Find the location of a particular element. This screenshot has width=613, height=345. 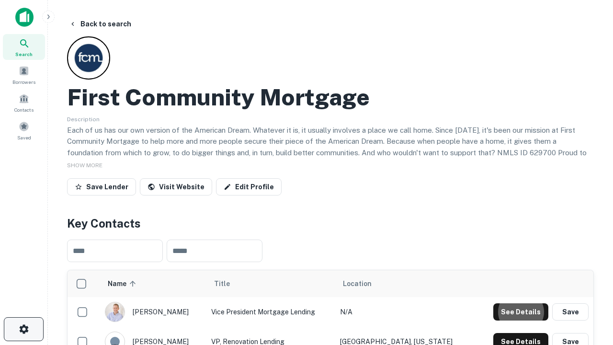

span: Borrowers is located at coordinates (24, 82).